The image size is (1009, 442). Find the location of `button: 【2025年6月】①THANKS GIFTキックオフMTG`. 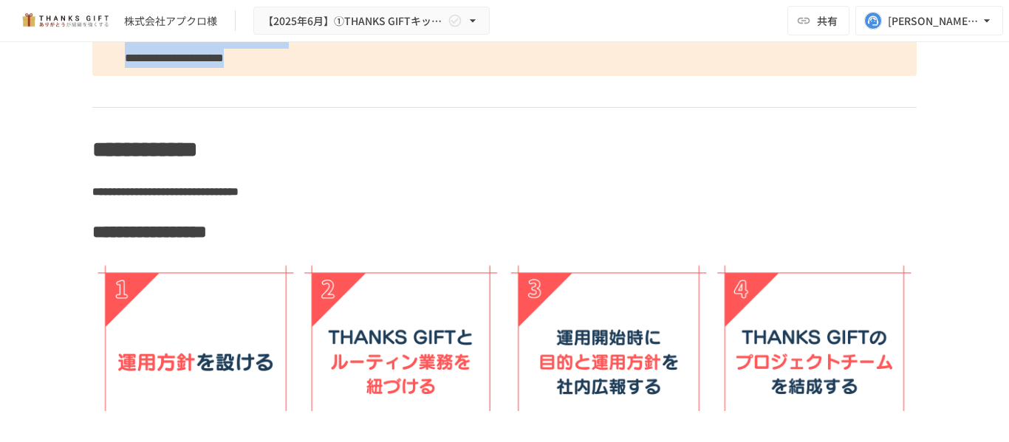

button: 【2025年6月】①THANKS GIFTキックオフMTG is located at coordinates (371, 21).